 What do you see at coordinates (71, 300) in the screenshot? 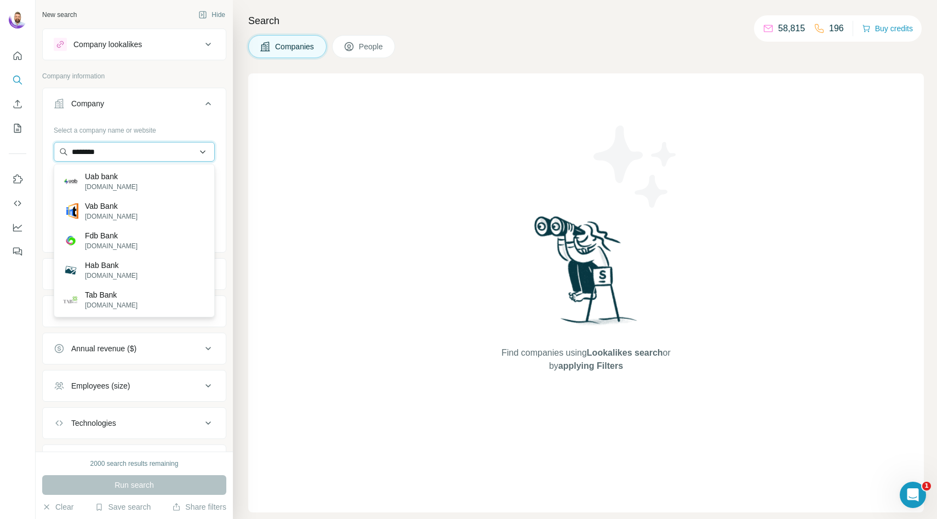
I see `img: Tab Bank` at bounding box center [71, 300].